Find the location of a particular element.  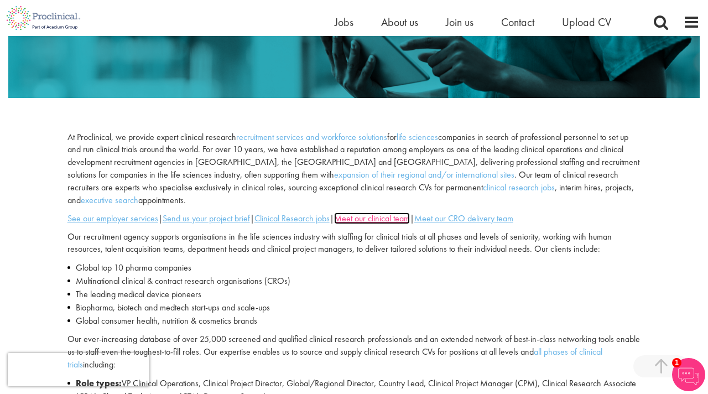

a: Join us is located at coordinates (460, 22).